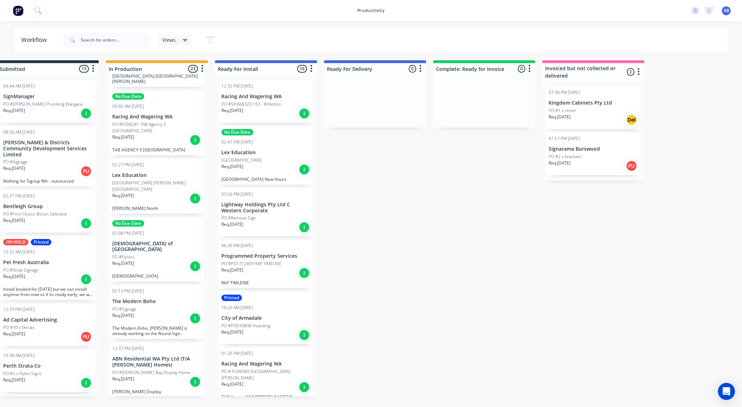 The height and width of the screenshot is (407, 742). What do you see at coordinates (41, 242) in the screenshot?
I see `div: Printed` at bounding box center [41, 242].